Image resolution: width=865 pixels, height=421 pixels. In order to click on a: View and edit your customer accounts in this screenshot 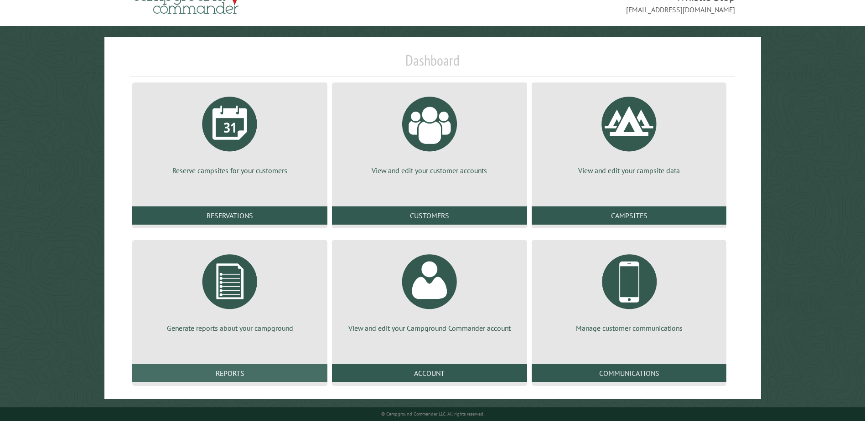, I will do `click(430, 133)`.